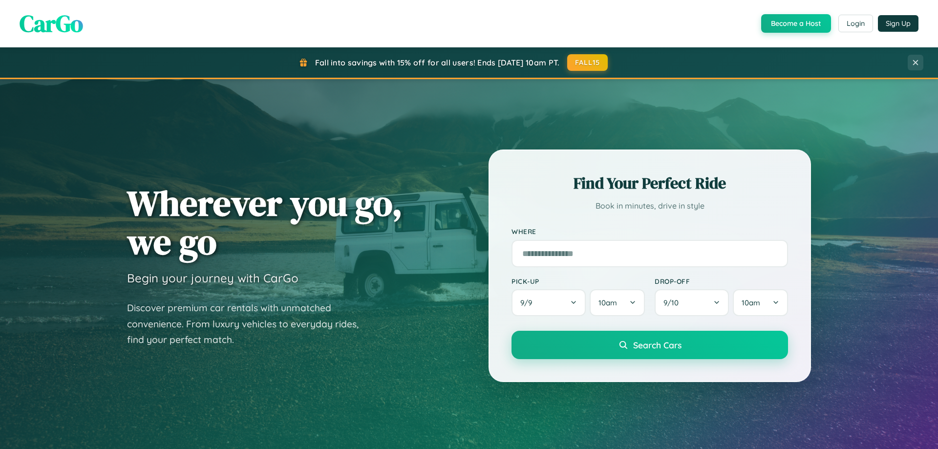  What do you see at coordinates (578, 281) in the screenshot?
I see `label: Pick-up` at bounding box center [578, 281].